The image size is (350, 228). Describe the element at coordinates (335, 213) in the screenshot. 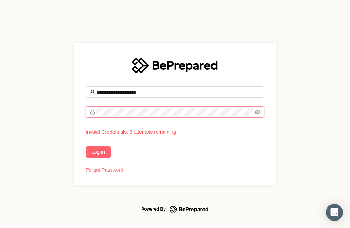

I see `div: Open Intercom Messenger` at that location.